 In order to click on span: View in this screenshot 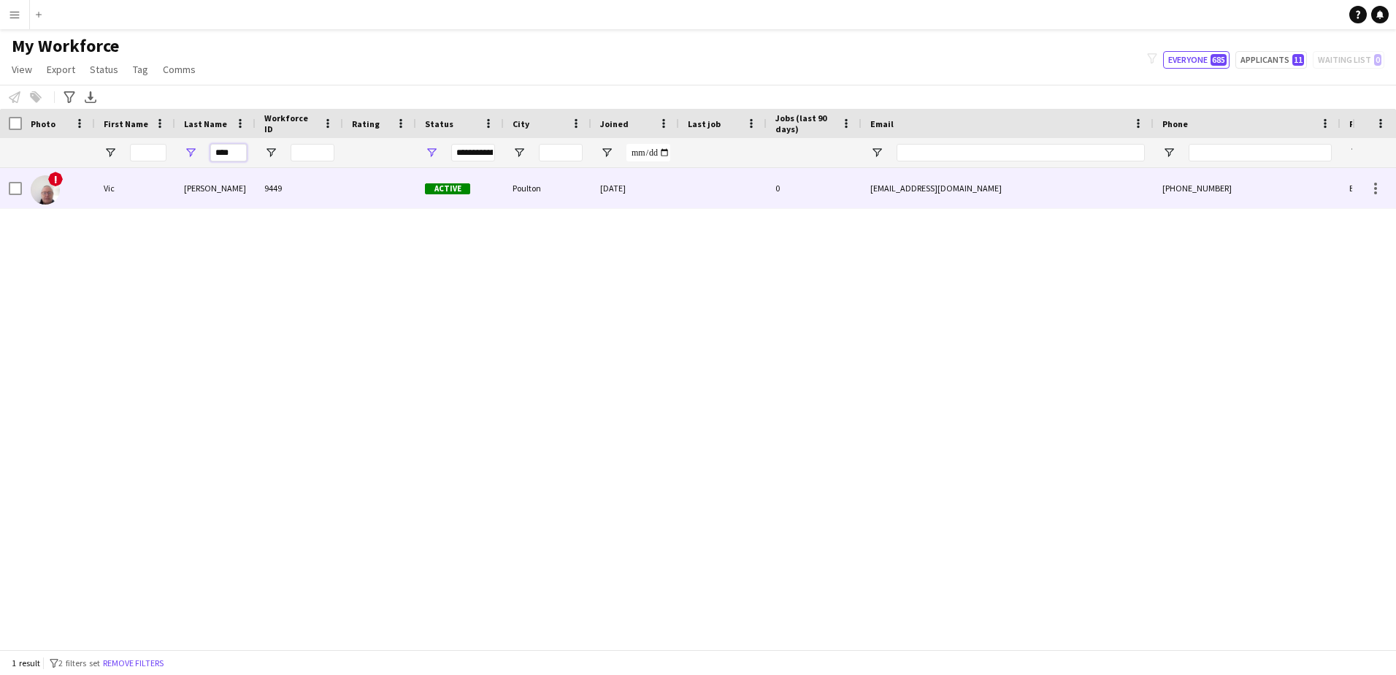, I will do `click(22, 69)`.